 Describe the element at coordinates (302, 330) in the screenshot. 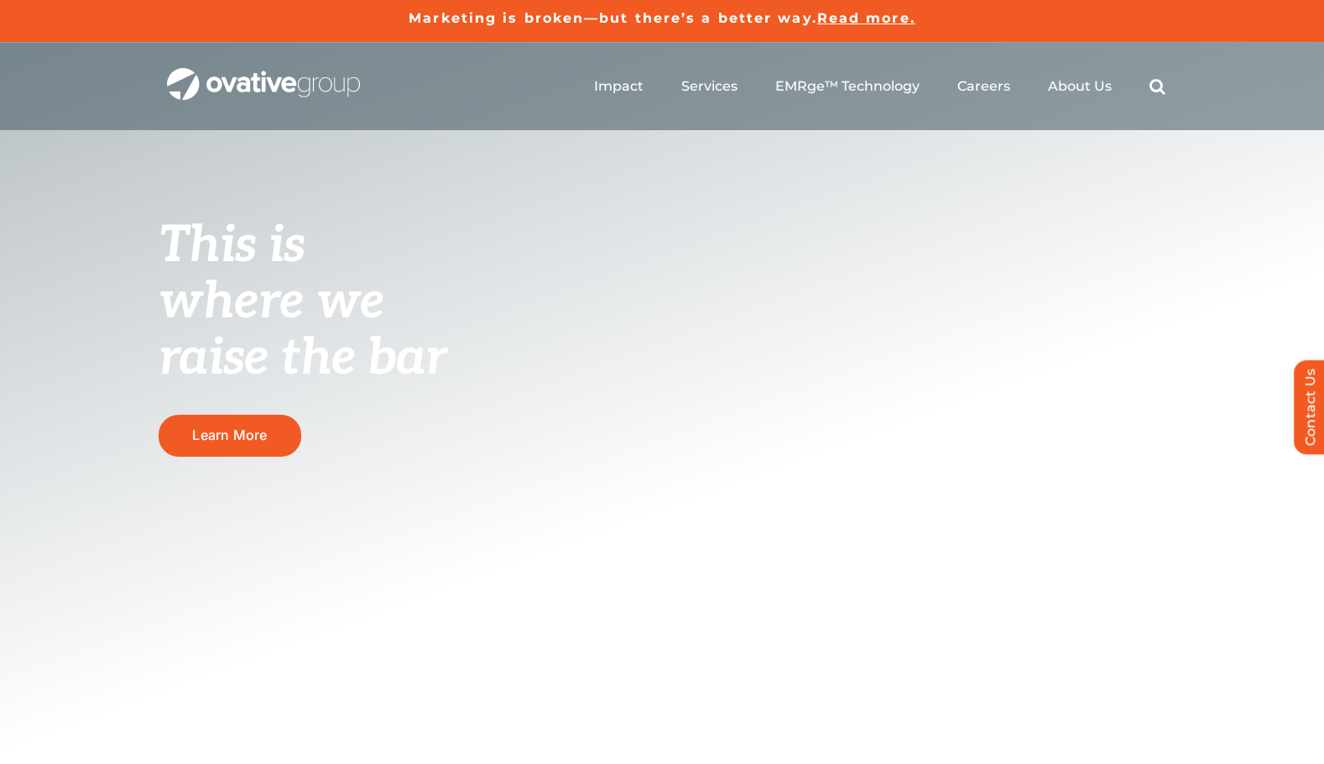

I see `span: where we raise the bar` at that location.